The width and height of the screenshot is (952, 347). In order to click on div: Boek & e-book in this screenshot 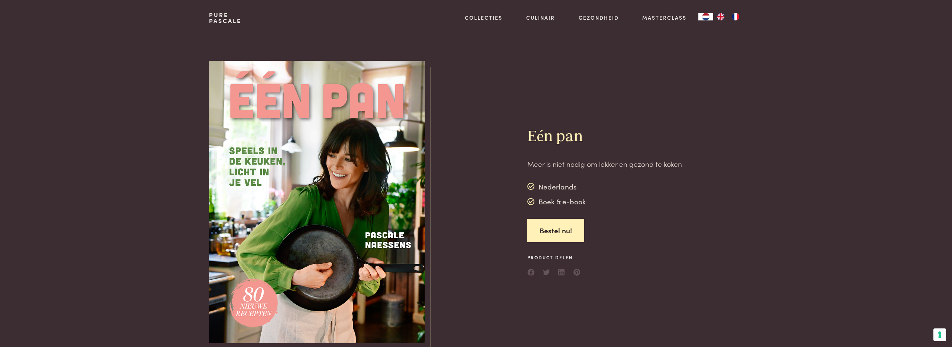, I will do `click(556, 202)`.